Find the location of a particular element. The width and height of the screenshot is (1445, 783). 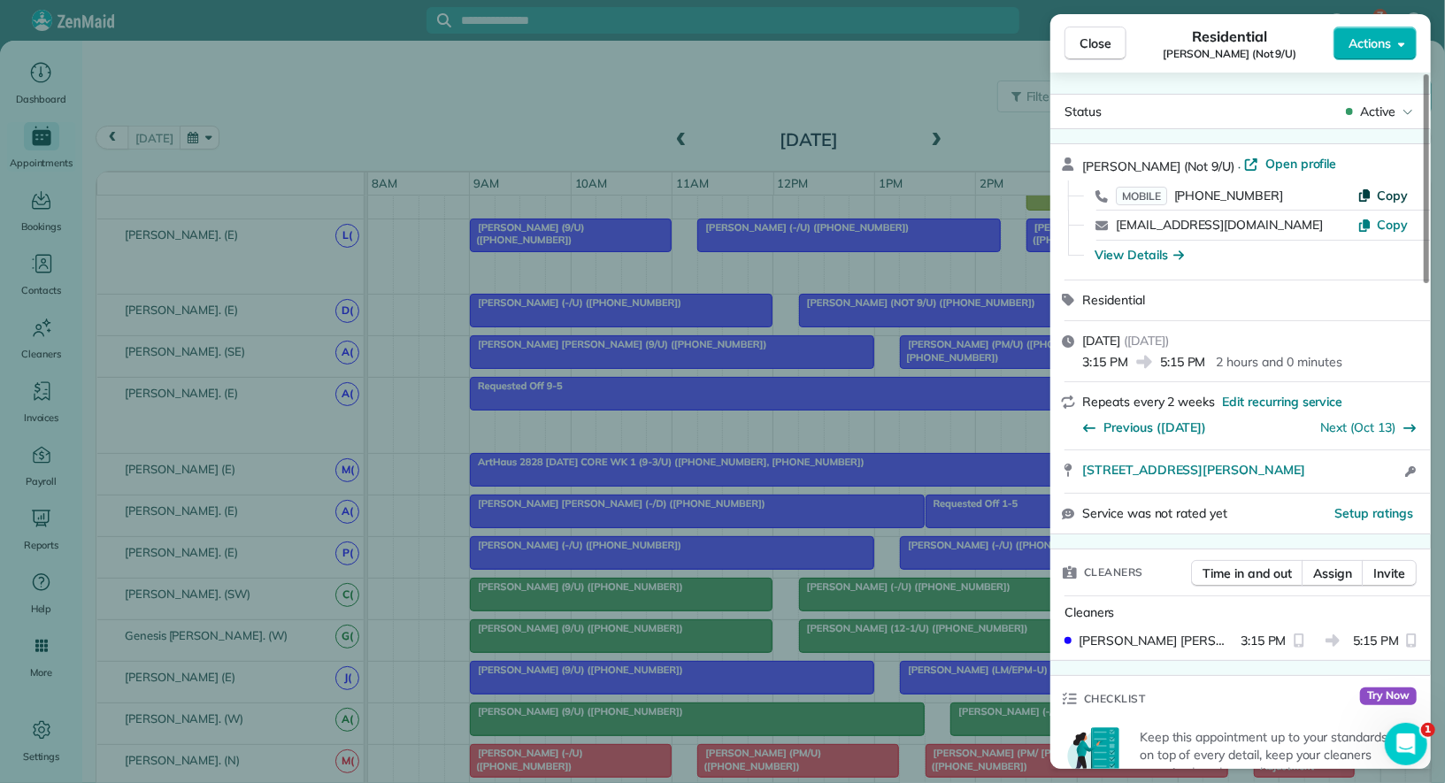

button: Time in and out is located at coordinates (1247, 573).